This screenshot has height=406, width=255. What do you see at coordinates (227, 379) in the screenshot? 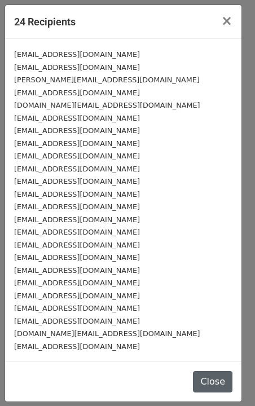
I see `div: Tiện ích trò chuyện` at bounding box center [227, 379].